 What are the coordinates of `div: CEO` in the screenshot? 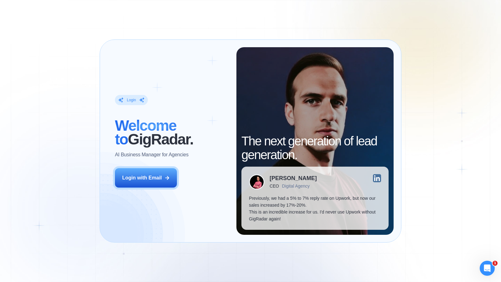 It's located at (274, 186).